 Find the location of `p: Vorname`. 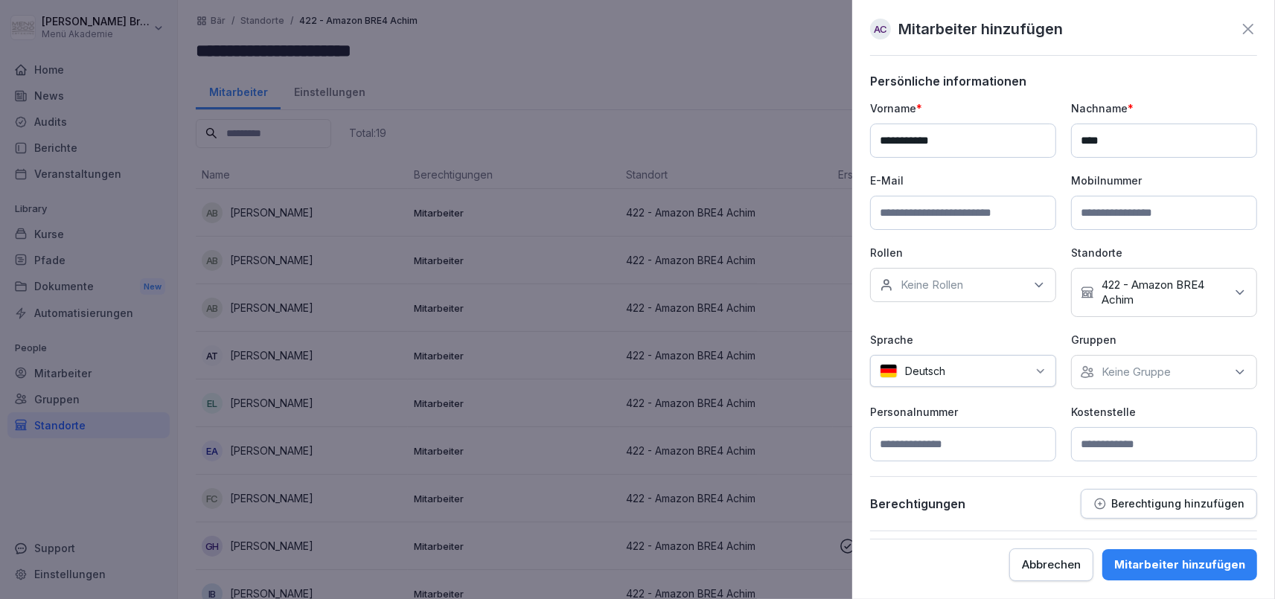

p: Vorname is located at coordinates (963, 108).